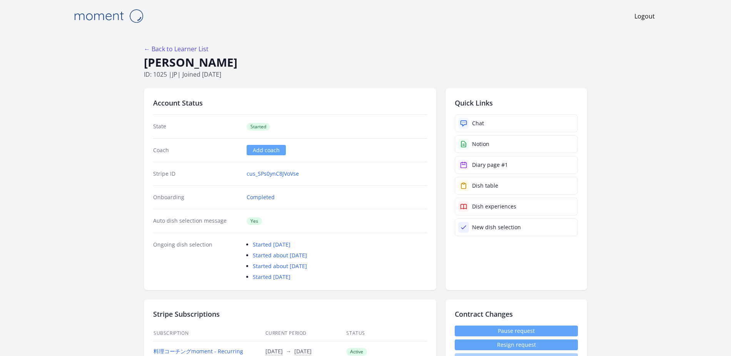 The width and height of the screenshot is (731, 356). Describe the element at coordinates (517, 144) in the screenshot. I see `a: Notion` at that location.